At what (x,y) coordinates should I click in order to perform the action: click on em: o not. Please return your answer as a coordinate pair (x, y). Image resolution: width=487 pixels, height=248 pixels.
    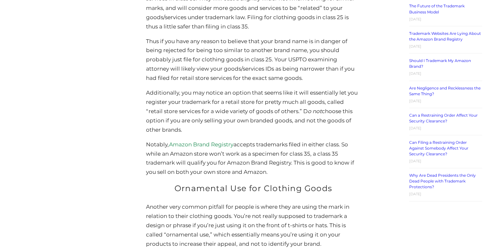
    Looking at the image, I should click on (315, 111).